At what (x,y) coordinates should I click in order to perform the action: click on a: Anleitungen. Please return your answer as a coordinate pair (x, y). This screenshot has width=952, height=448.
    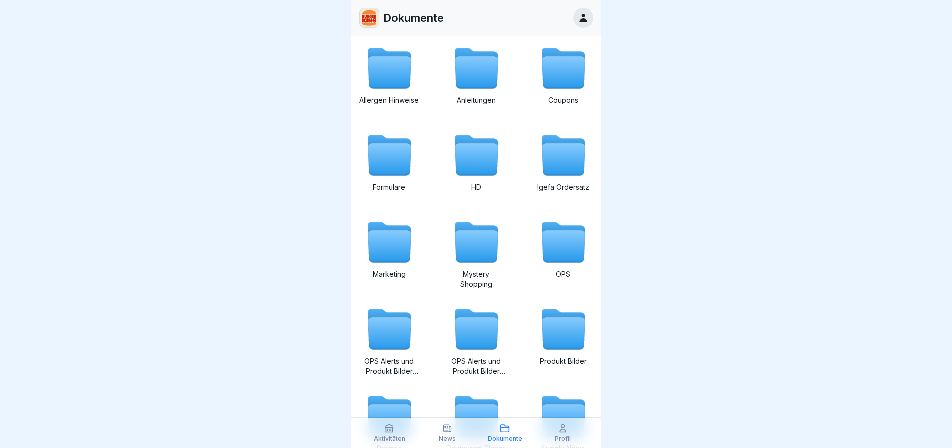
    Looking at the image, I should click on (476, 80).